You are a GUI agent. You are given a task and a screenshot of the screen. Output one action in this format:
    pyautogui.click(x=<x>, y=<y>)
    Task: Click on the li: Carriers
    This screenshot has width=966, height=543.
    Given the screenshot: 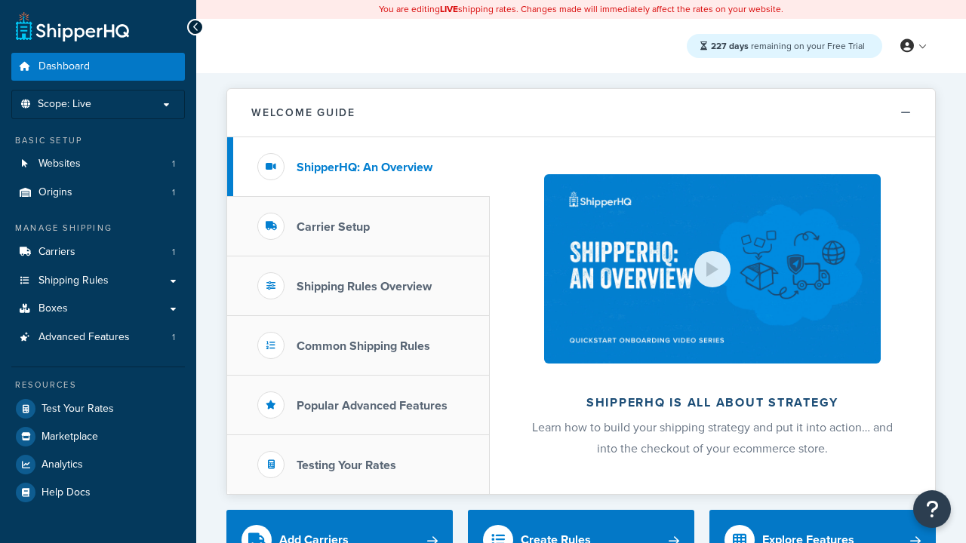 What is the action you would take?
    pyautogui.click(x=98, y=252)
    